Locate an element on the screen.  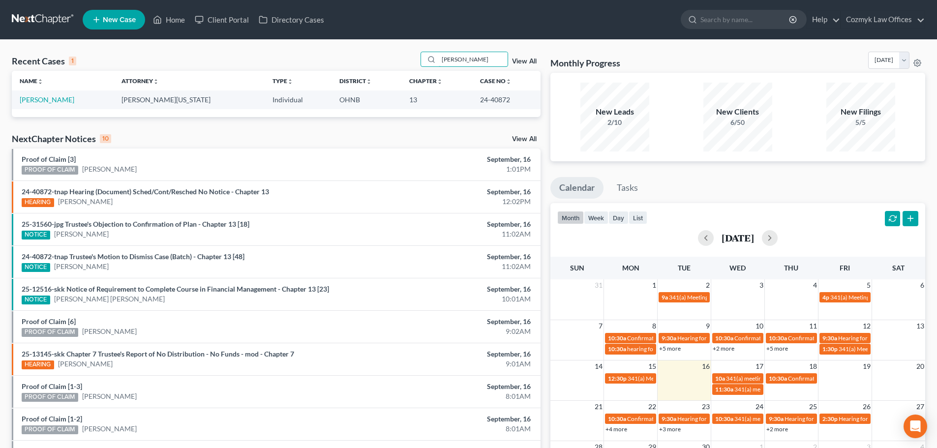
span: Sun is located at coordinates (577, 268).